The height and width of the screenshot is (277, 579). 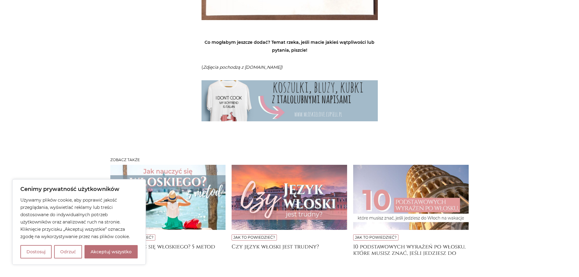 What do you see at coordinates (289, 250) in the screenshot?
I see `h4: Czy język włoski jest trudny?` at bounding box center [289, 250].